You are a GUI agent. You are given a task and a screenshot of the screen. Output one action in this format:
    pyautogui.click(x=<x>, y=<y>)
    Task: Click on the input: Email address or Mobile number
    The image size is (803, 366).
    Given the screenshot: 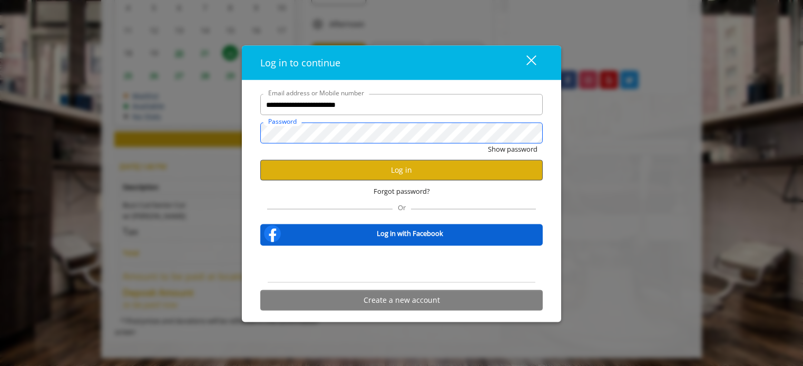 What is the action you would take?
    pyautogui.click(x=402, y=105)
    